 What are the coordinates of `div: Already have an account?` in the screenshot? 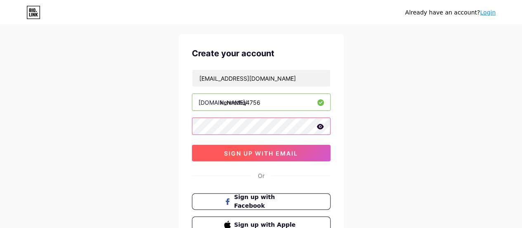 It's located at (451, 12).